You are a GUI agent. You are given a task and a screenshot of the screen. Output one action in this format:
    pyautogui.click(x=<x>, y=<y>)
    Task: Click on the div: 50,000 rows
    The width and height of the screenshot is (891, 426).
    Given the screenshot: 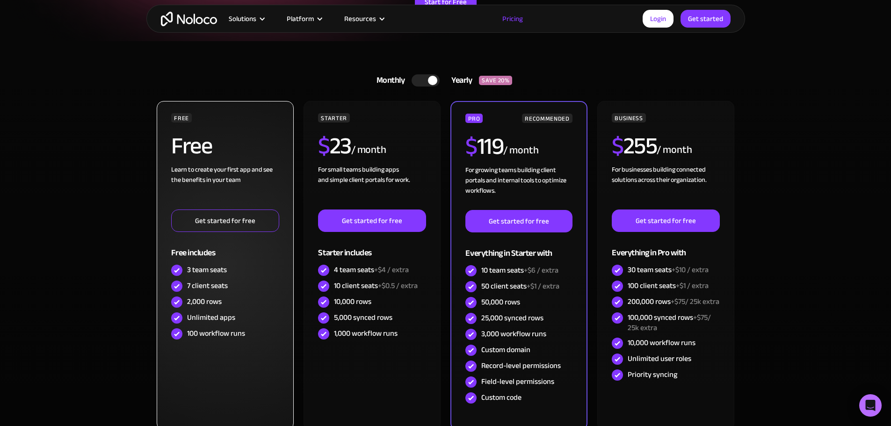 What is the action you would take?
    pyautogui.click(x=501, y=302)
    